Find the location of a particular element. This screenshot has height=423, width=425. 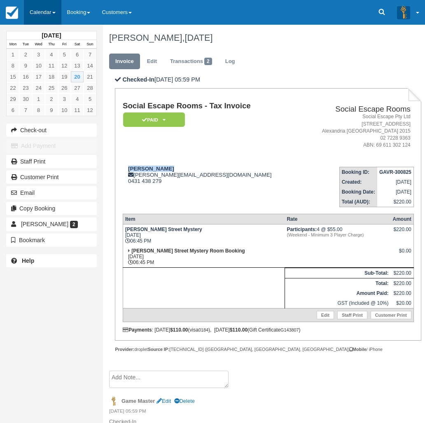

b: Help is located at coordinates (28, 261).